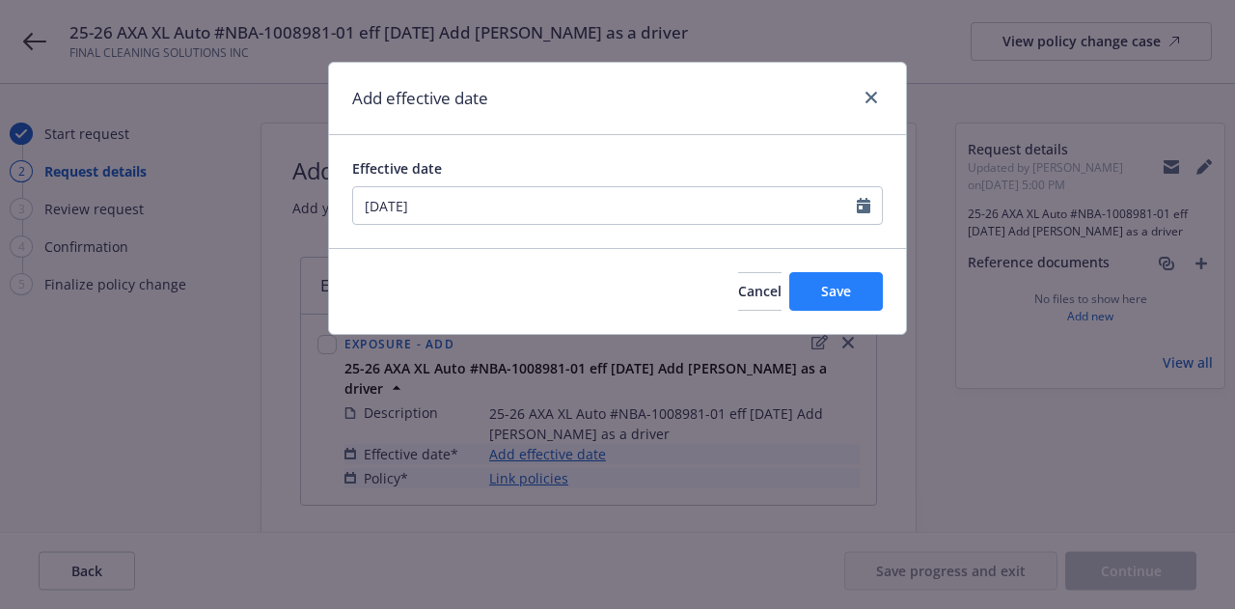  What do you see at coordinates (420, 98) in the screenshot?
I see `h1: Add effective date` at bounding box center [420, 98].